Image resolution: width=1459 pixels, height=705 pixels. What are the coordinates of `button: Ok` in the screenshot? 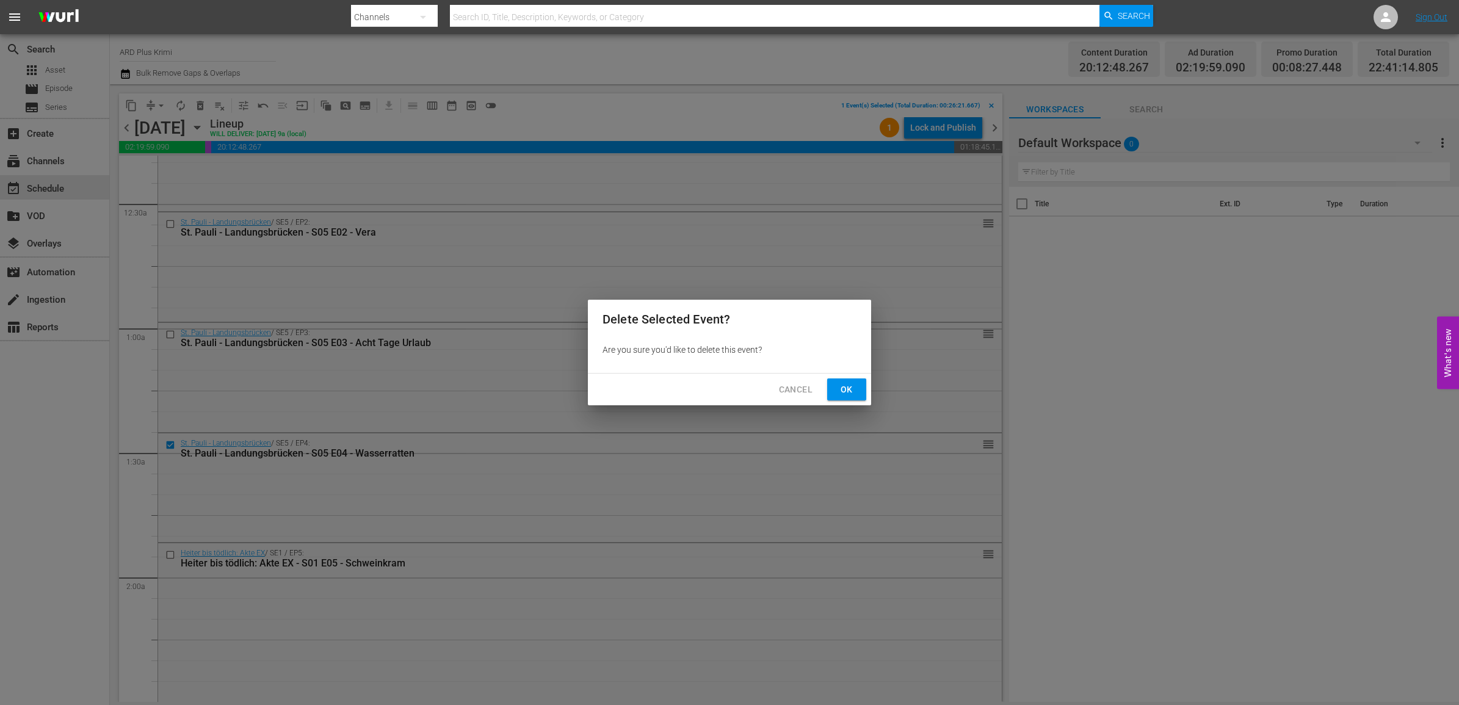 It's located at (846, 389).